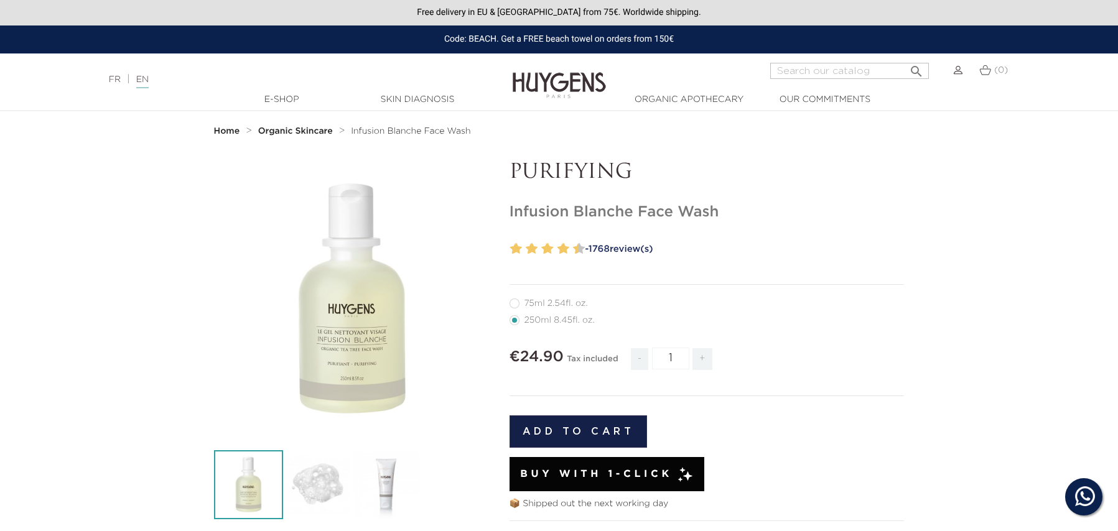  What do you see at coordinates (142, 82) in the screenshot?
I see `a: EN` at bounding box center [142, 82].